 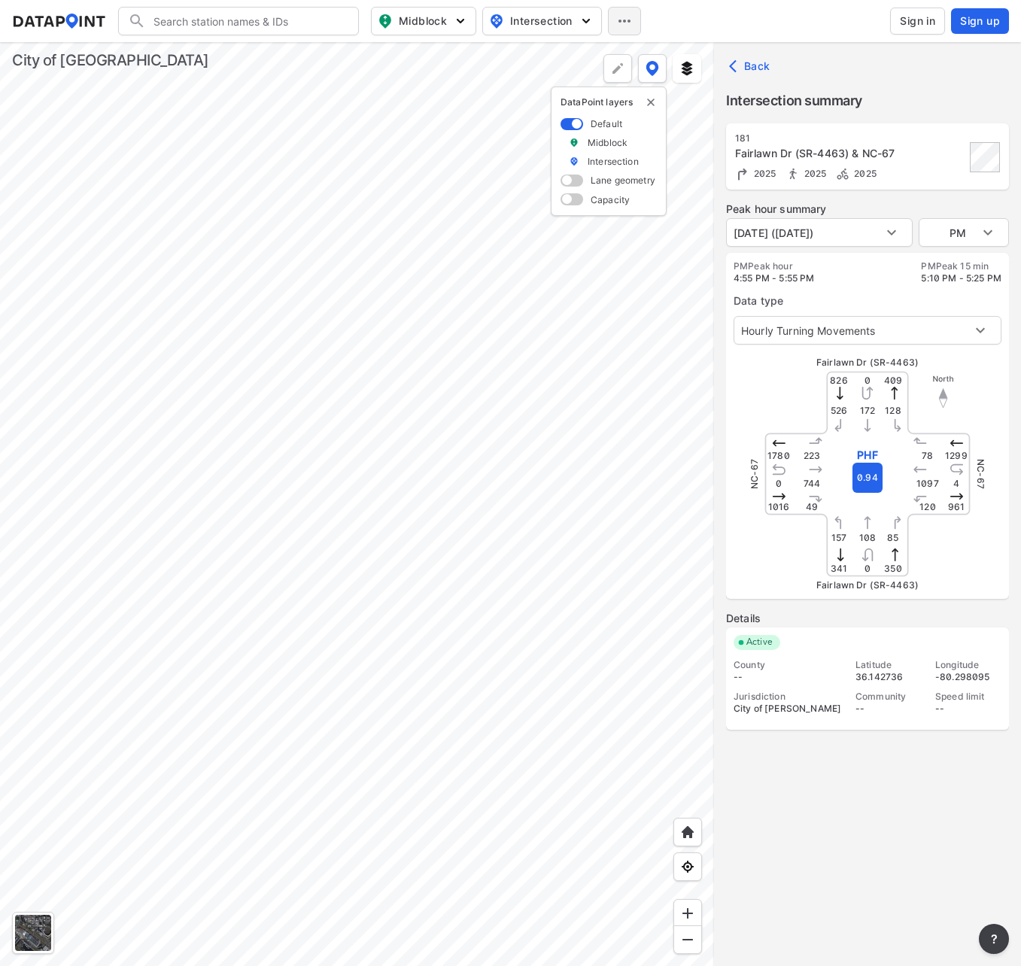 What do you see at coordinates (775, 266) in the screenshot?
I see `label: PM Peak hour` at bounding box center [775, 266].